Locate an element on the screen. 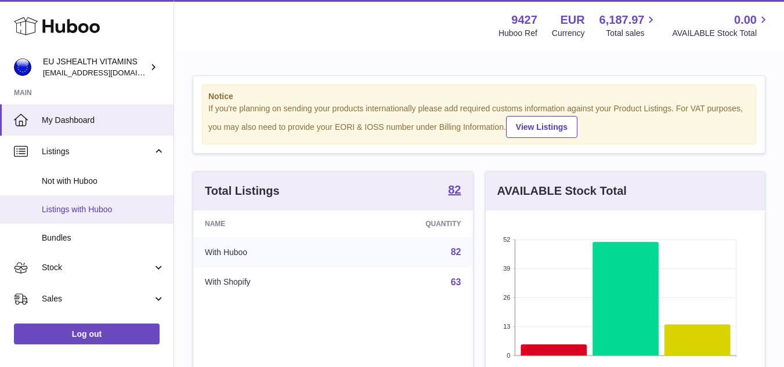 The height and width of the screenshot is (367, 784). td: With Huboo is located at coordinates (269, 252).